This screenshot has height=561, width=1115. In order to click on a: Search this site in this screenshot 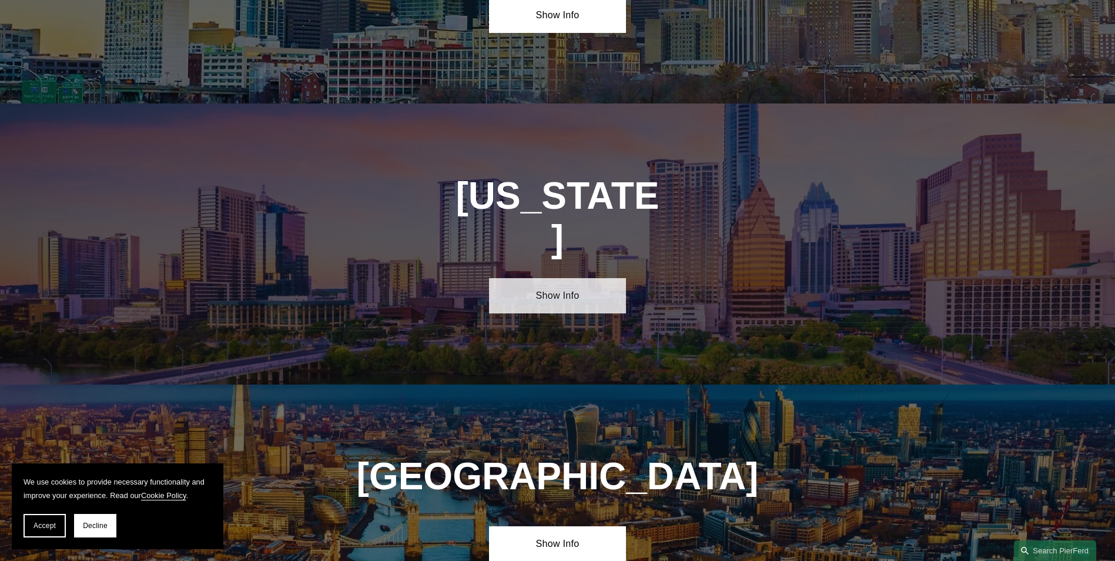, I will do `click(1055, 550)`.